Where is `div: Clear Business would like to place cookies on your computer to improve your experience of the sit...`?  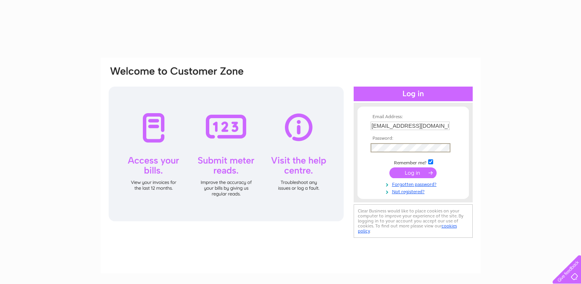 div: Clear Business would like to place cookies on your computer to improve your experience of the sit... is located at coordinates (413, 221).